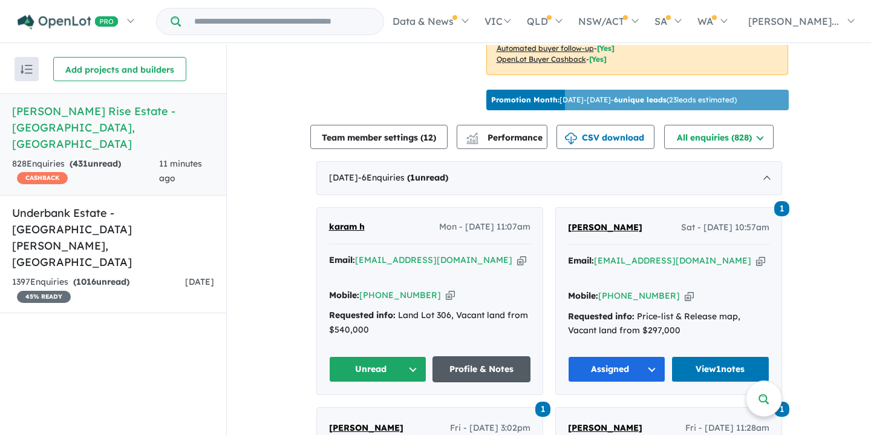 This screenshot has height=435, width=871. Describe the element at coordinates (606, 137) in the screenshot. I see `button: CSV download` at that location.